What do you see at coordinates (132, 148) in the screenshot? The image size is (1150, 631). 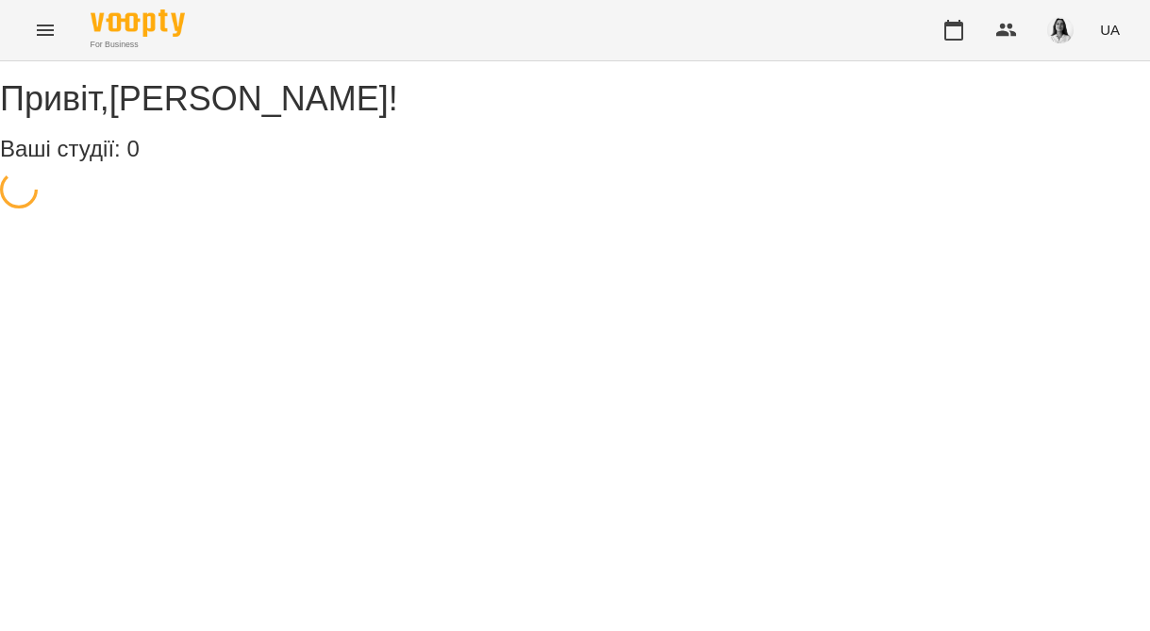 I see `span: 0` at bounding box center [132, 148].